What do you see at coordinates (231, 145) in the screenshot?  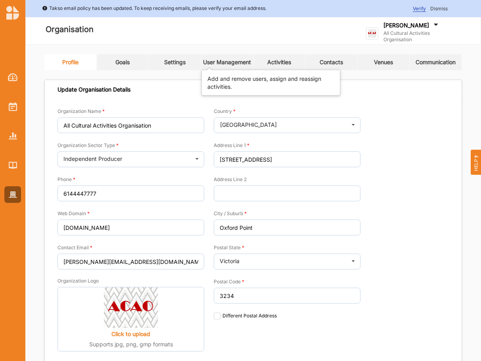 I see `label: Address Line 1` at bounding box center [231, 145].